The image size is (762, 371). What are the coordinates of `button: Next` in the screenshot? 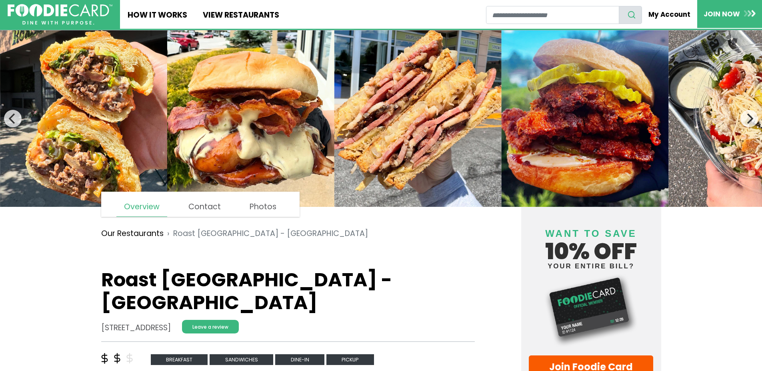 It's located at (749, 119).